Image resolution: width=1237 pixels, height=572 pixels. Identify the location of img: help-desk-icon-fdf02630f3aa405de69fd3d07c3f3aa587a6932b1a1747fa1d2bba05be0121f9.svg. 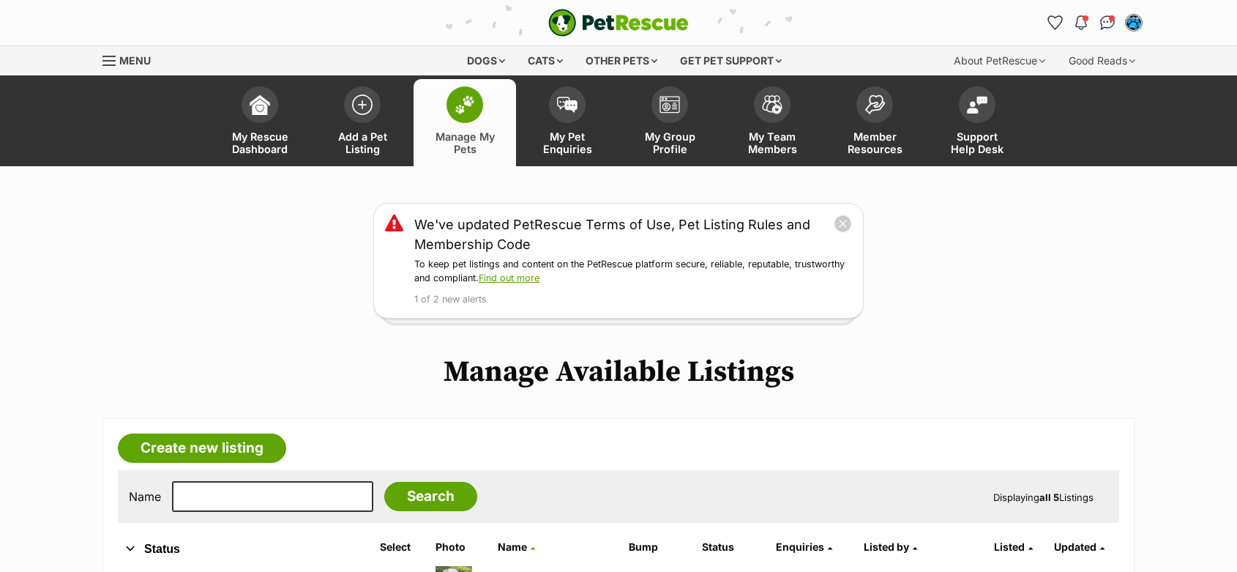
(977, 105).